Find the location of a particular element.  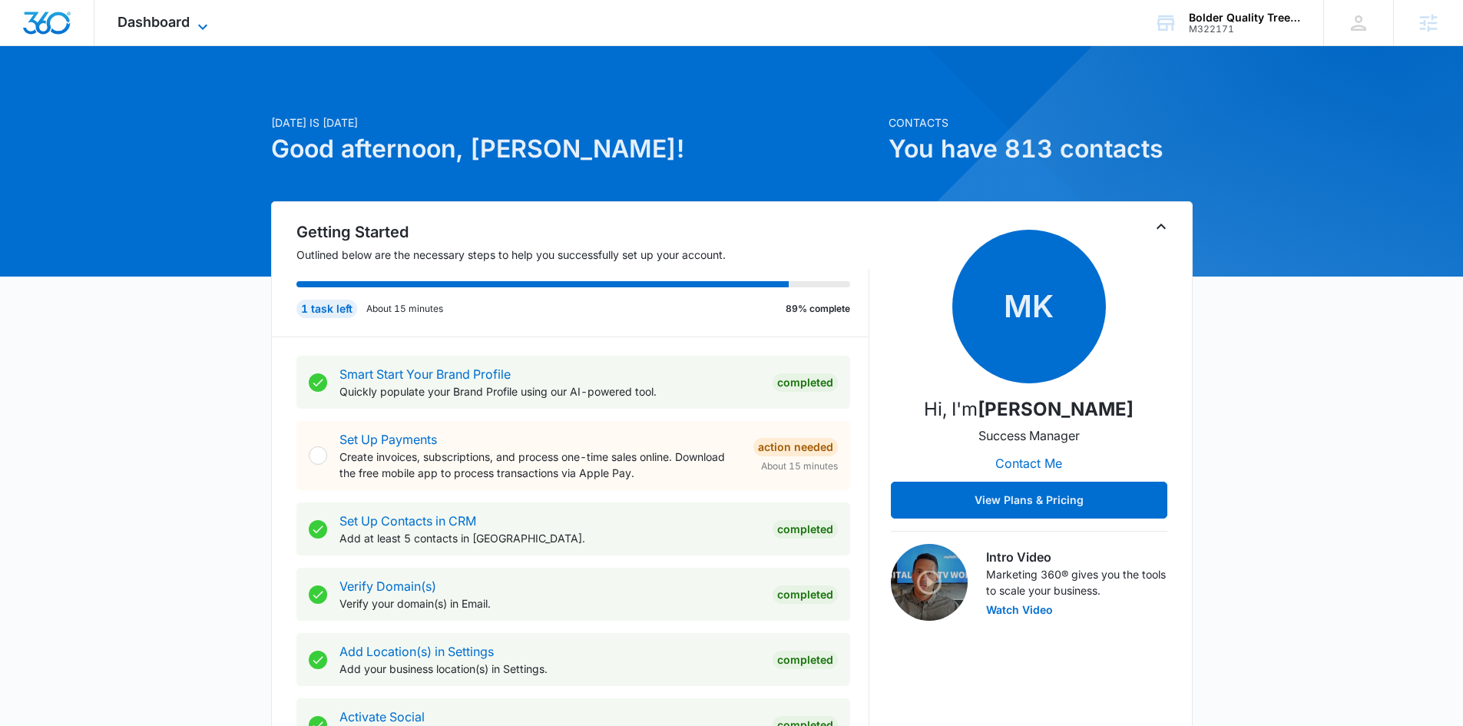

p: Verify your domain(s) in Email. is located at coordinates (550, 603).